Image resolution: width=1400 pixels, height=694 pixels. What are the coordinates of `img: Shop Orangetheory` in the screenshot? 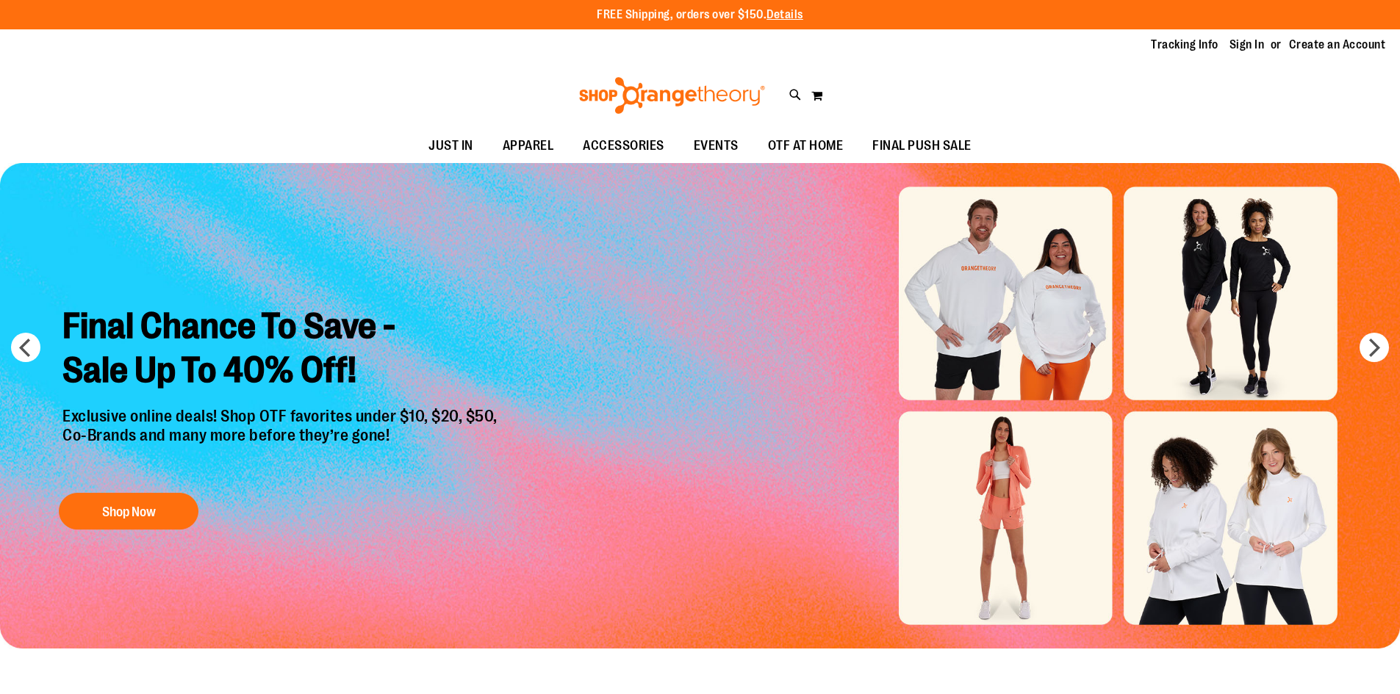 It's located at (672, 96).